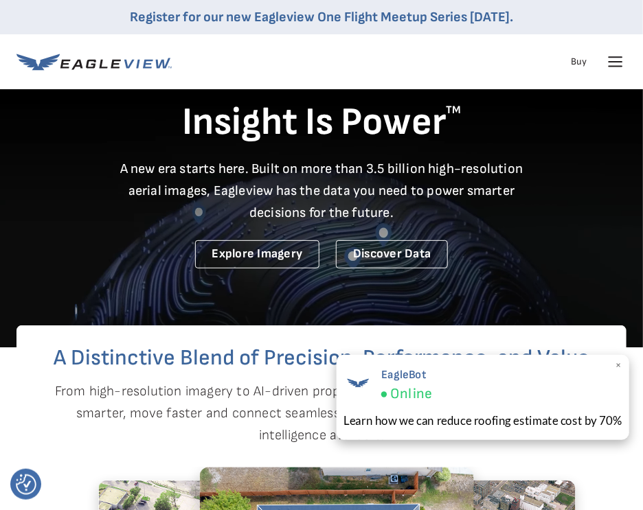 The height and width of the screenshot is (510, 643). What do you see at coordinates (406, 376) in the screenshot?
I see `span: EagleBot` at bounding box center [406, 376].